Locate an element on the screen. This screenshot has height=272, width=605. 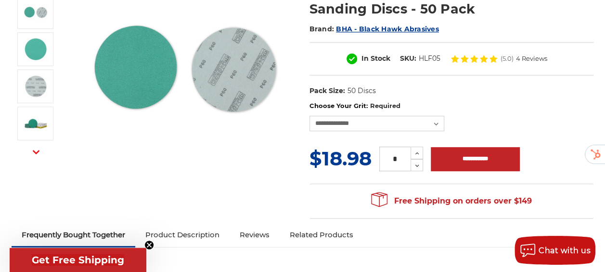
button: Chat with us is located at coordinates (555, 250).